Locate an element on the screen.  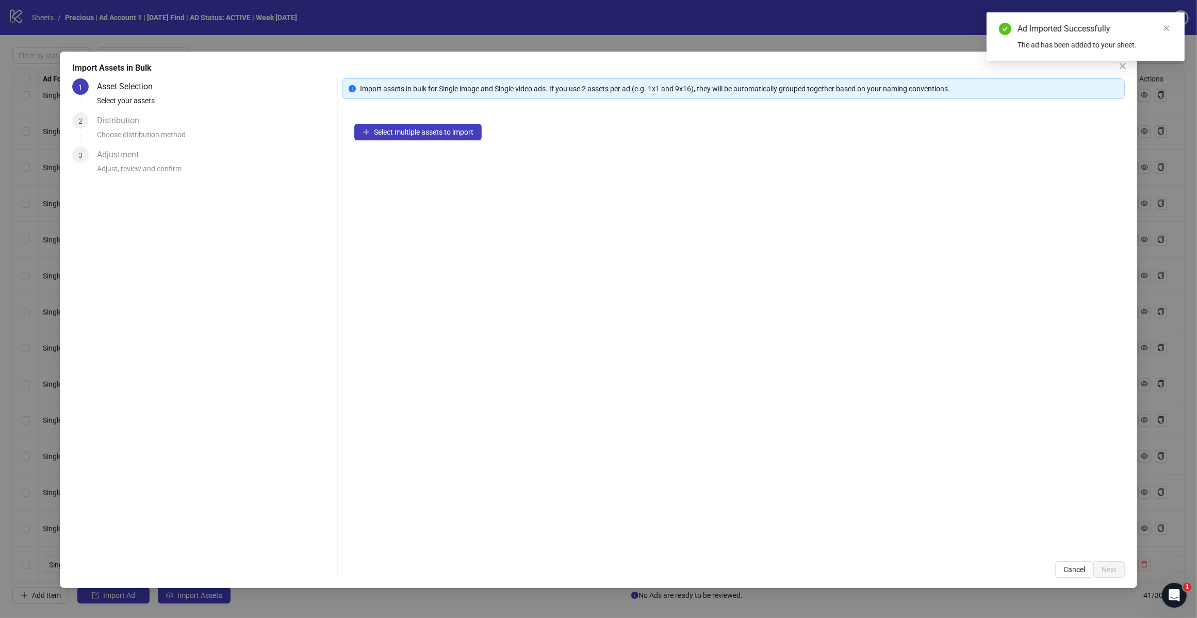
span: info-circle is located at coordinates (352, 89).